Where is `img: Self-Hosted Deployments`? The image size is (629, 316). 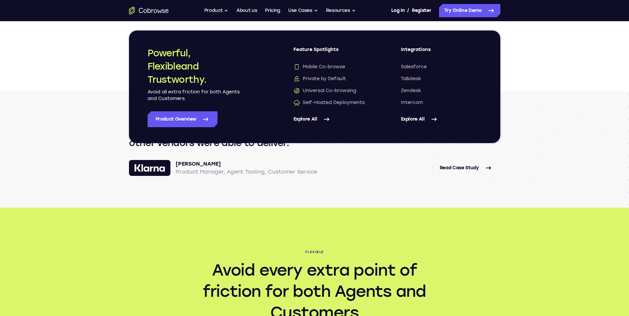 img: Self-Hosted Deployments is located at coordinates (297, 103).